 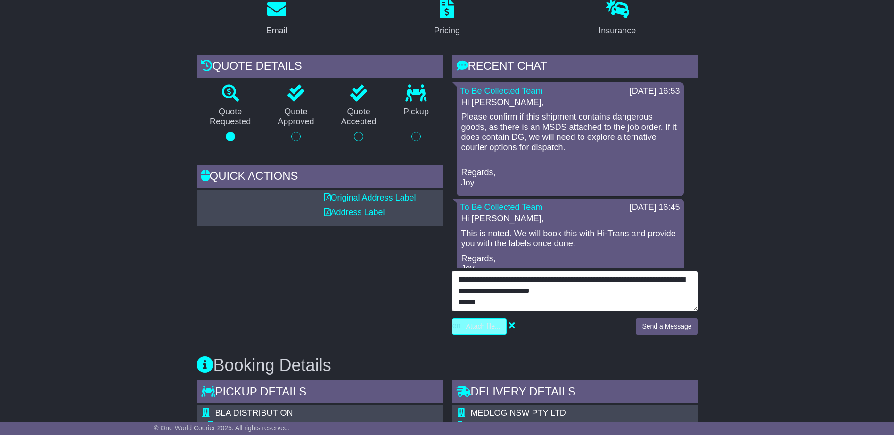 What do you see at coordinates (416, 112) in the screenshot?
I see `p: Pickup` at bounding box center [416, 112].